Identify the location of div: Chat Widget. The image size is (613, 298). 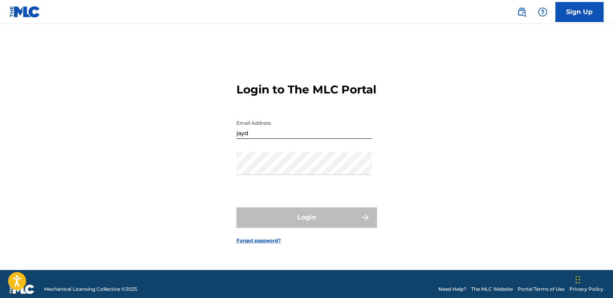
(593, 278).